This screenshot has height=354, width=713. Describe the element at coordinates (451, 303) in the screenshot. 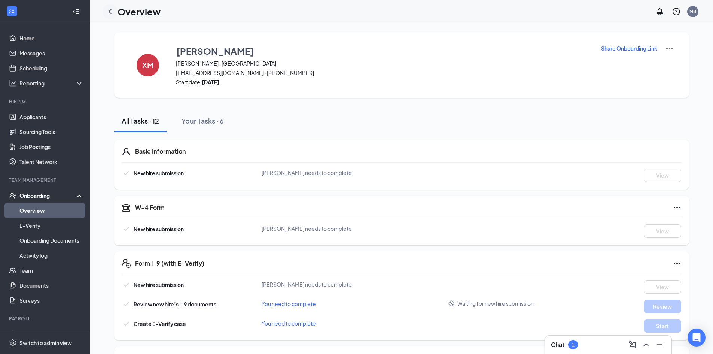

I see `svg: Blocked` at that location.